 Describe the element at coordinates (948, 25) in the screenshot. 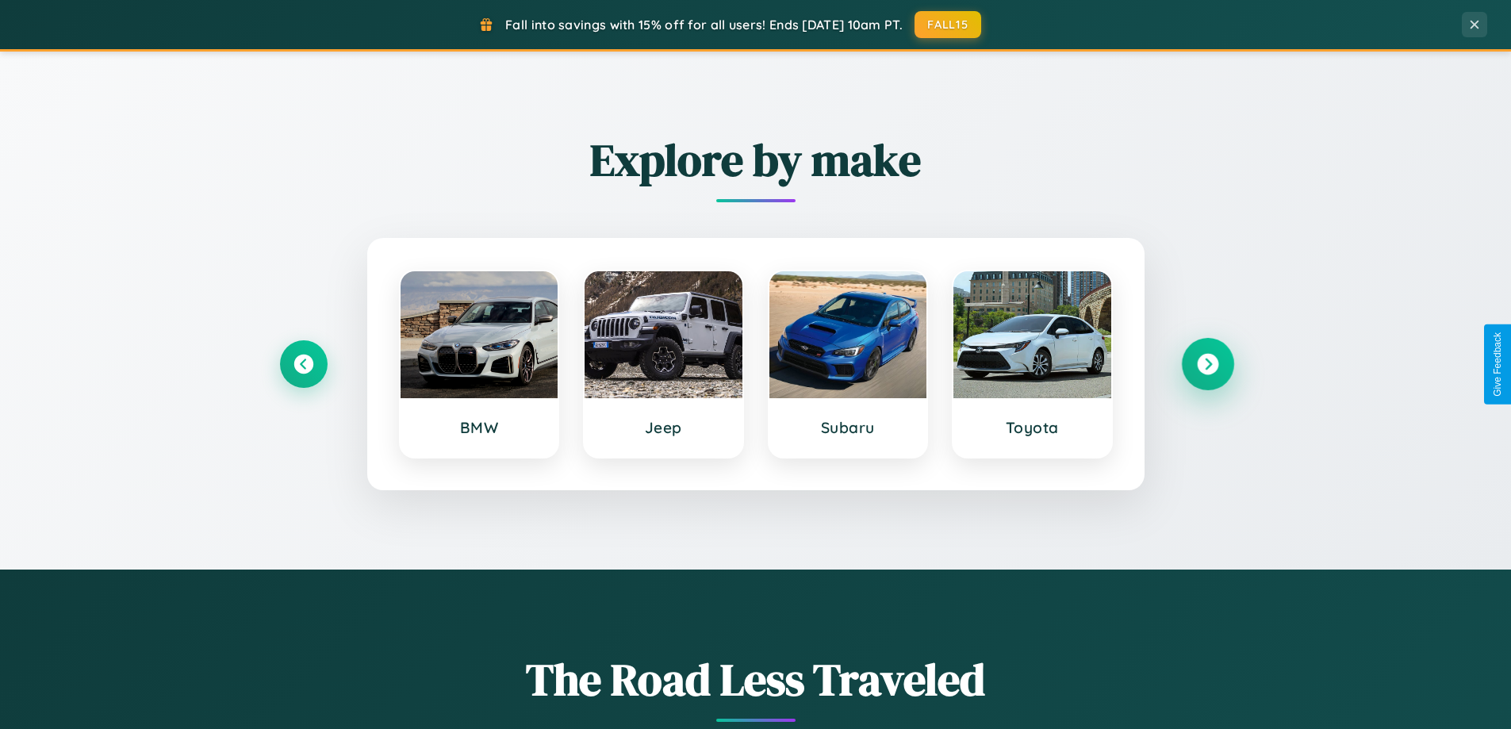

I see `button: FALL15` at that location.